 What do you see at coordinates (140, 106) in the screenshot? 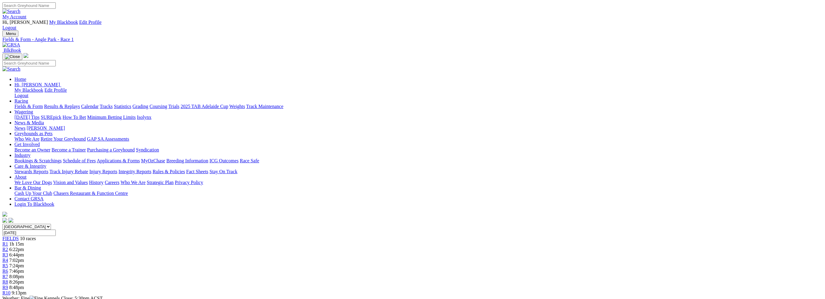
I see `a: Grading` at bounding box center [140, 106].